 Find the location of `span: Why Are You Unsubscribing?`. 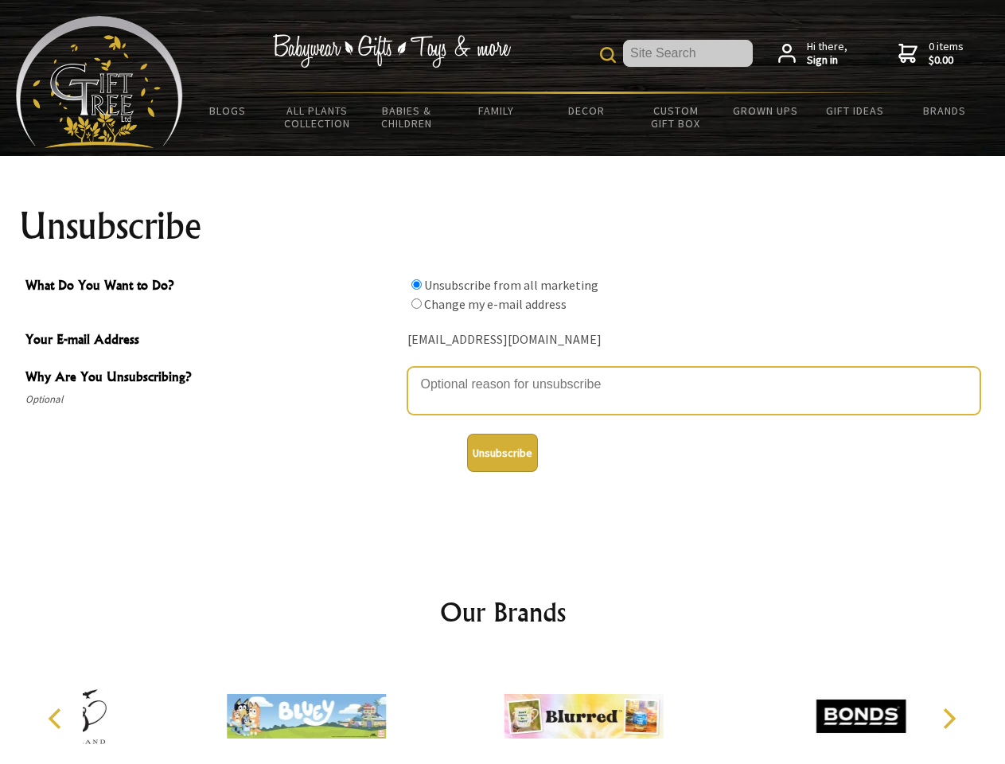

span: Why Are You Unsubscribing? is located at coordinates (212, 378).